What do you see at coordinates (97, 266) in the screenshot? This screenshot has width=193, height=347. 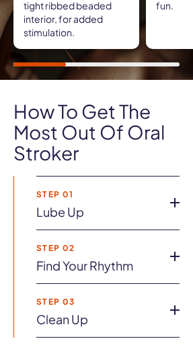 I see `a: Find your rhythm` at bounding box center [97, 266].